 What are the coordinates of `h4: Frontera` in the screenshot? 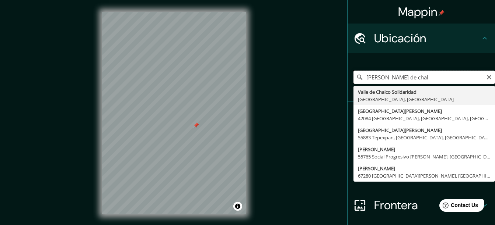 It's located at (427, 205).